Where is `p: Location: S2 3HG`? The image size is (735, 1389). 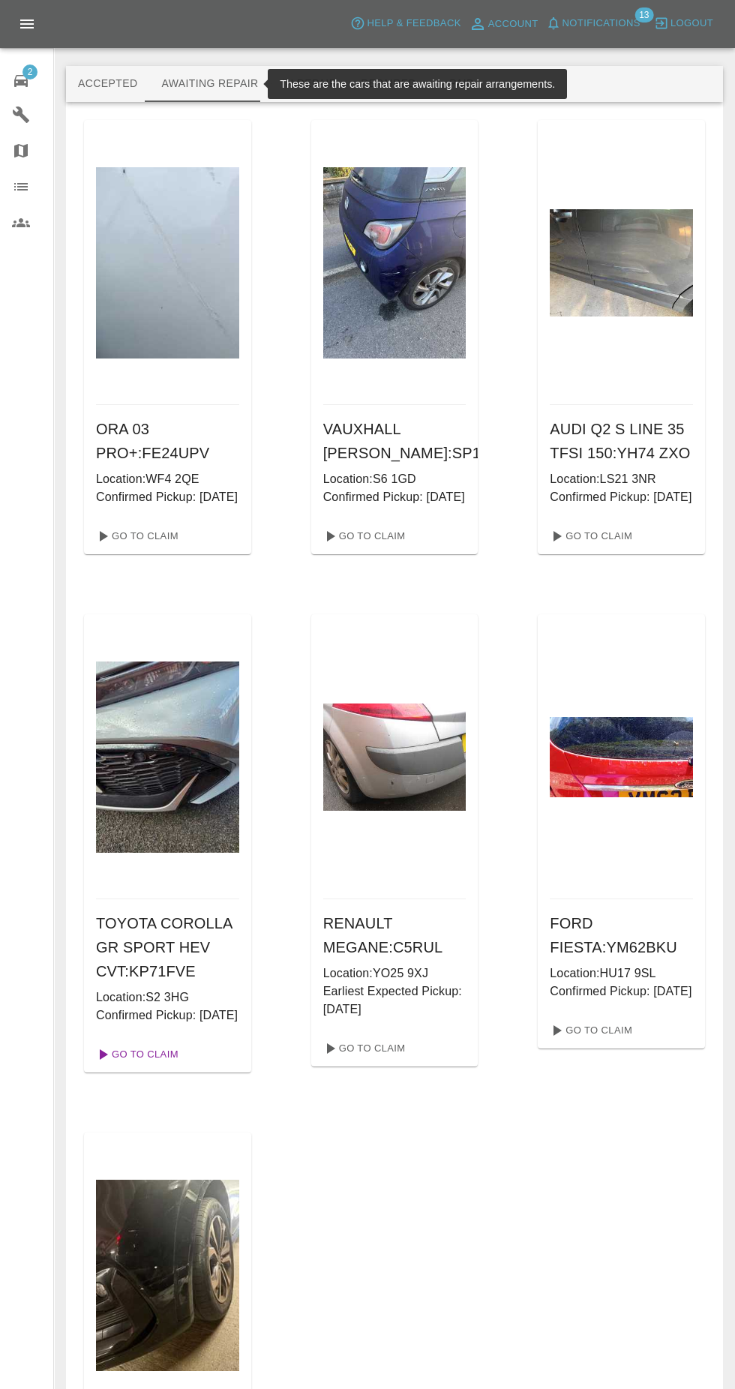
p: Location: S2 3HG is located at coordinates (167, 997).